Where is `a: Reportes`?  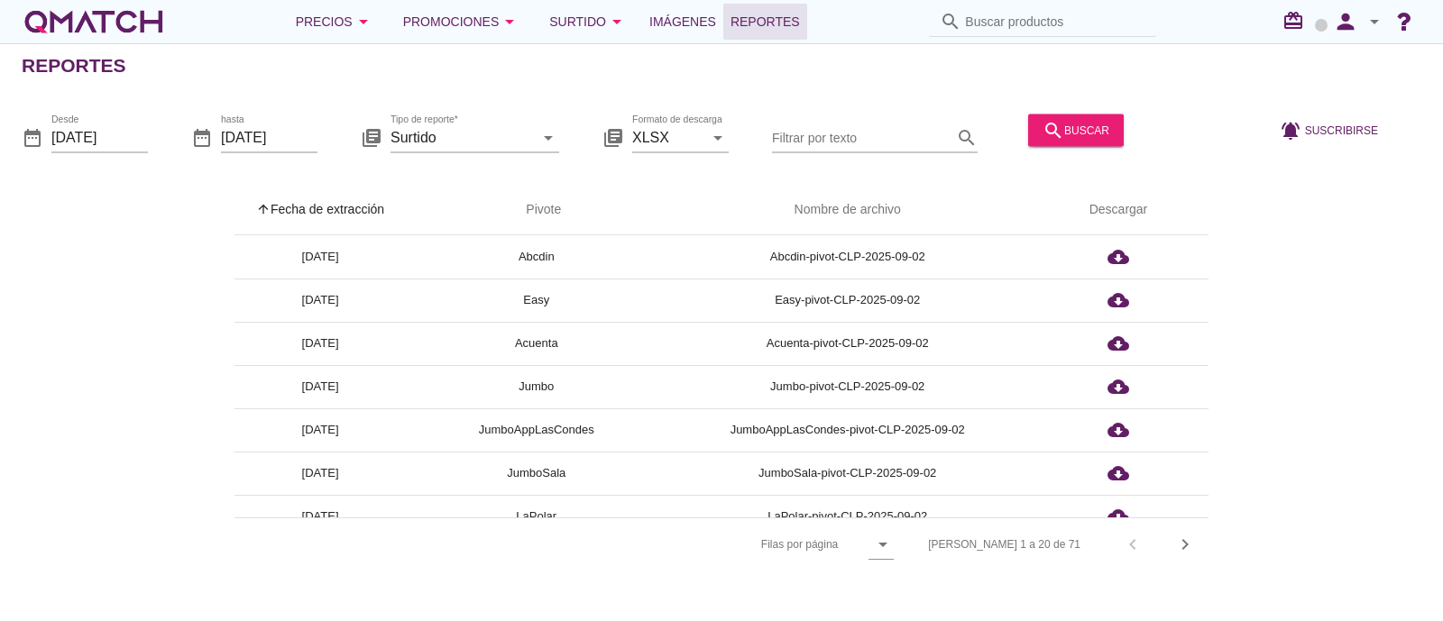
a: Reportes is located at coordinates (765, 22).